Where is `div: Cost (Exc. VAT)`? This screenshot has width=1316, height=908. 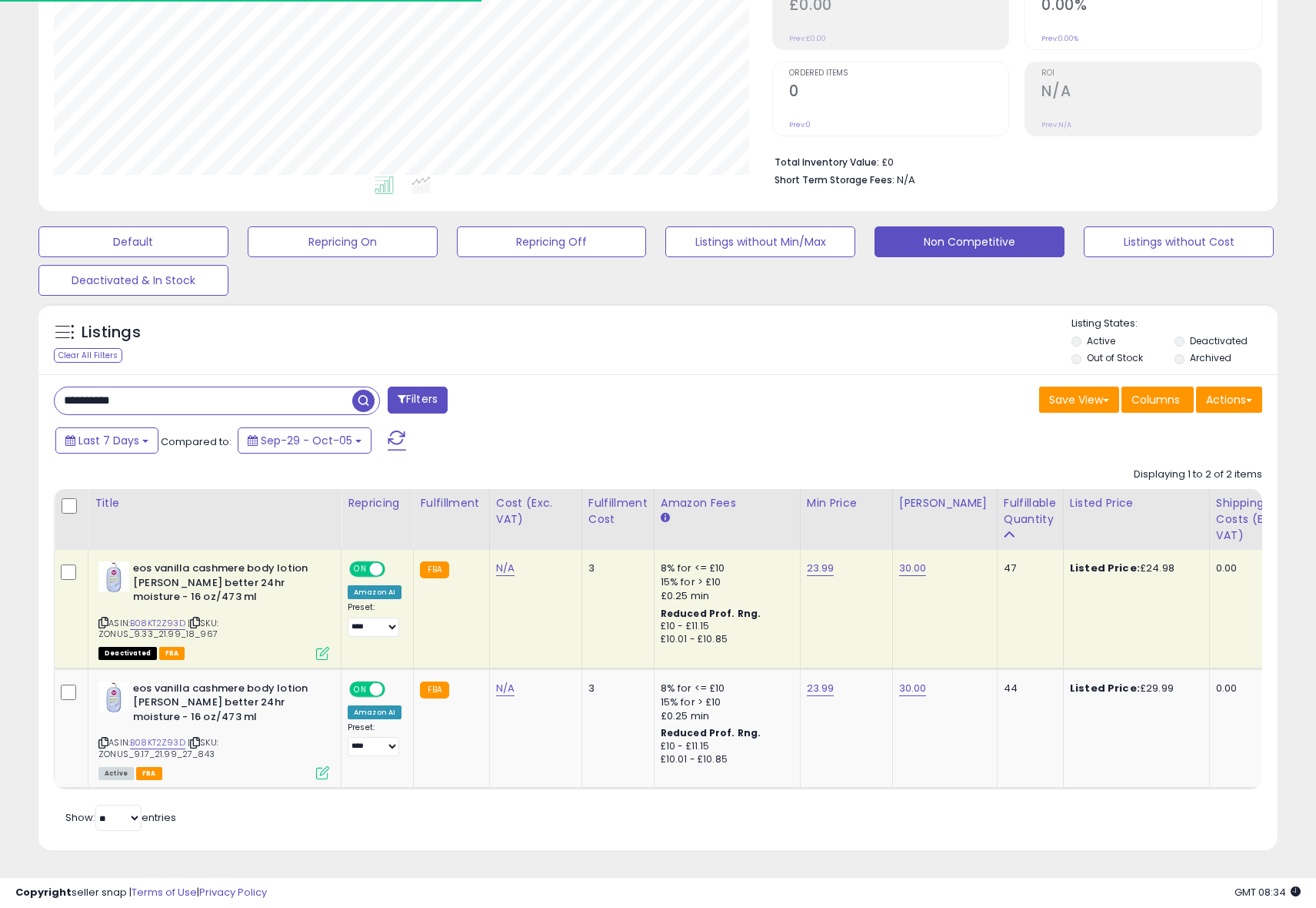 div: Cost (Exc. VAT) is located at coordinates (535, 511).